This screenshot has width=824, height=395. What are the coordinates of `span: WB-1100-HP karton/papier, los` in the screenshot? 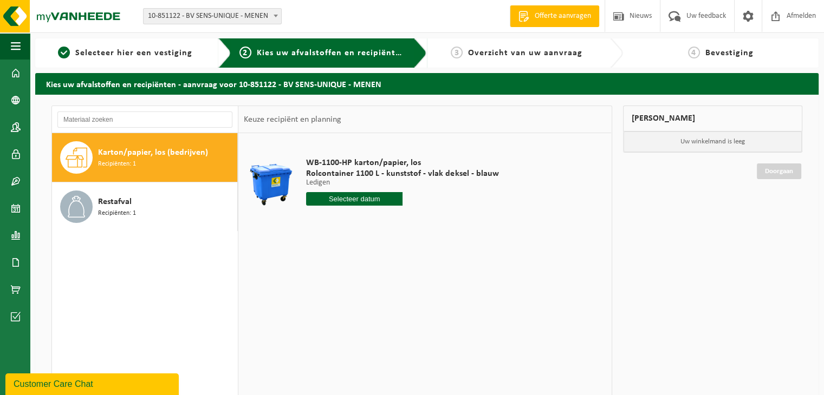 It's located at (402, 163).